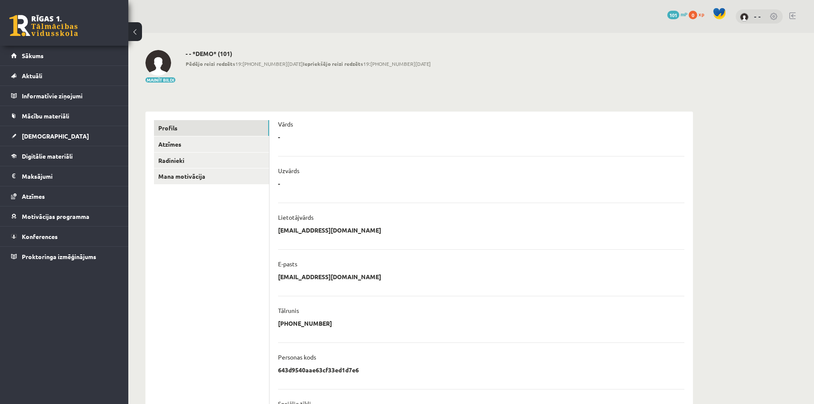  Describe the element at coordinates (285, 124) in the screenshot. I see `p: Vārds` at that location.